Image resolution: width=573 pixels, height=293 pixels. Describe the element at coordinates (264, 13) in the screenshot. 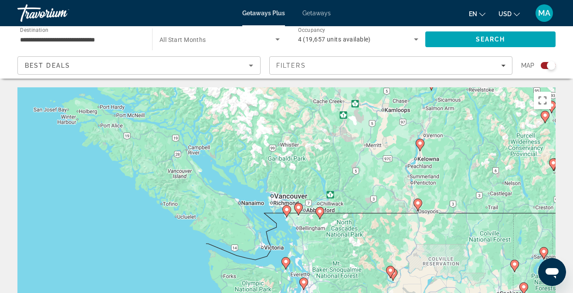

I see `span: Getaways Plus` at that location.